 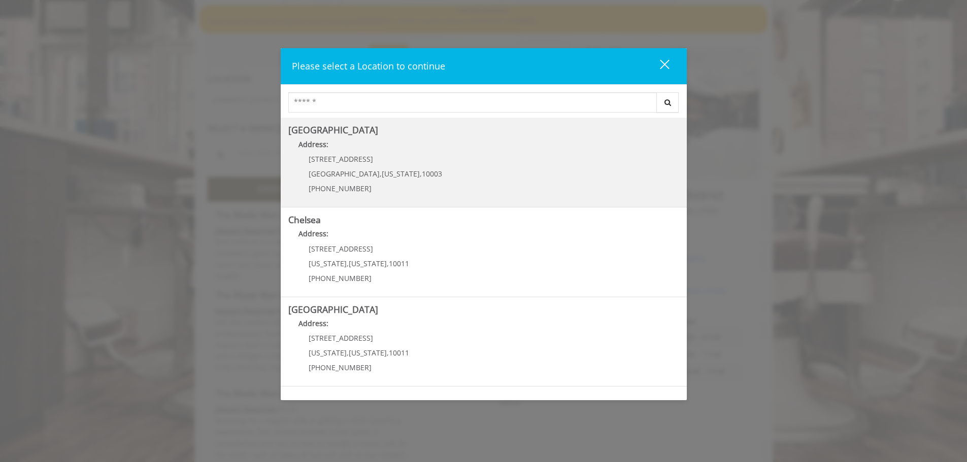 I want to click on div: Center Select, so click(x=484, y=105).